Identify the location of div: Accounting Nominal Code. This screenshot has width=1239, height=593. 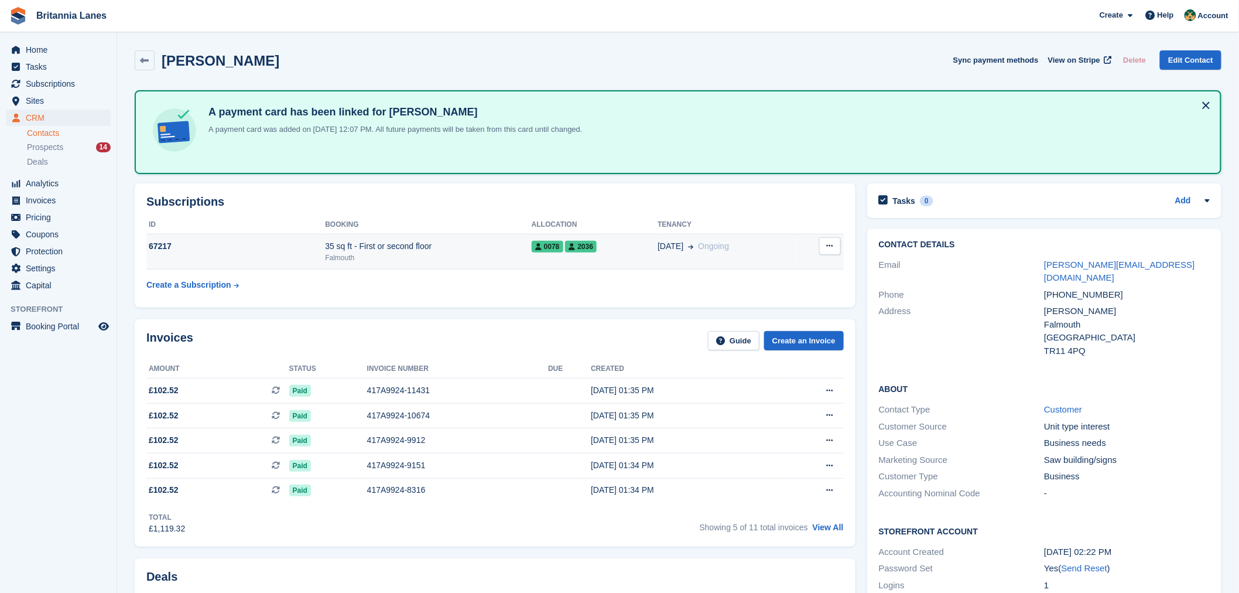
(962, 493).